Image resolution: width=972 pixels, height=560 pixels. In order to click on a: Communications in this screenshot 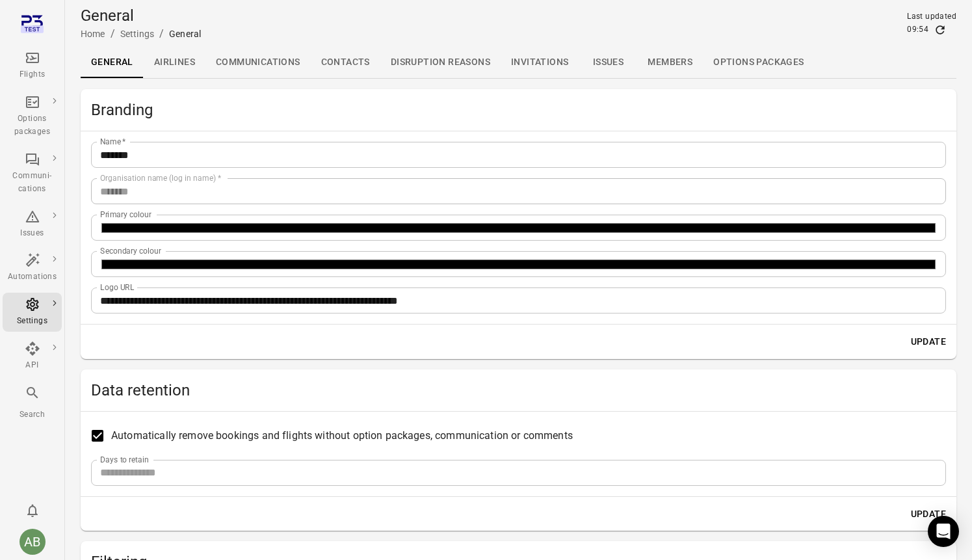, I will do `click(258, 62)`.